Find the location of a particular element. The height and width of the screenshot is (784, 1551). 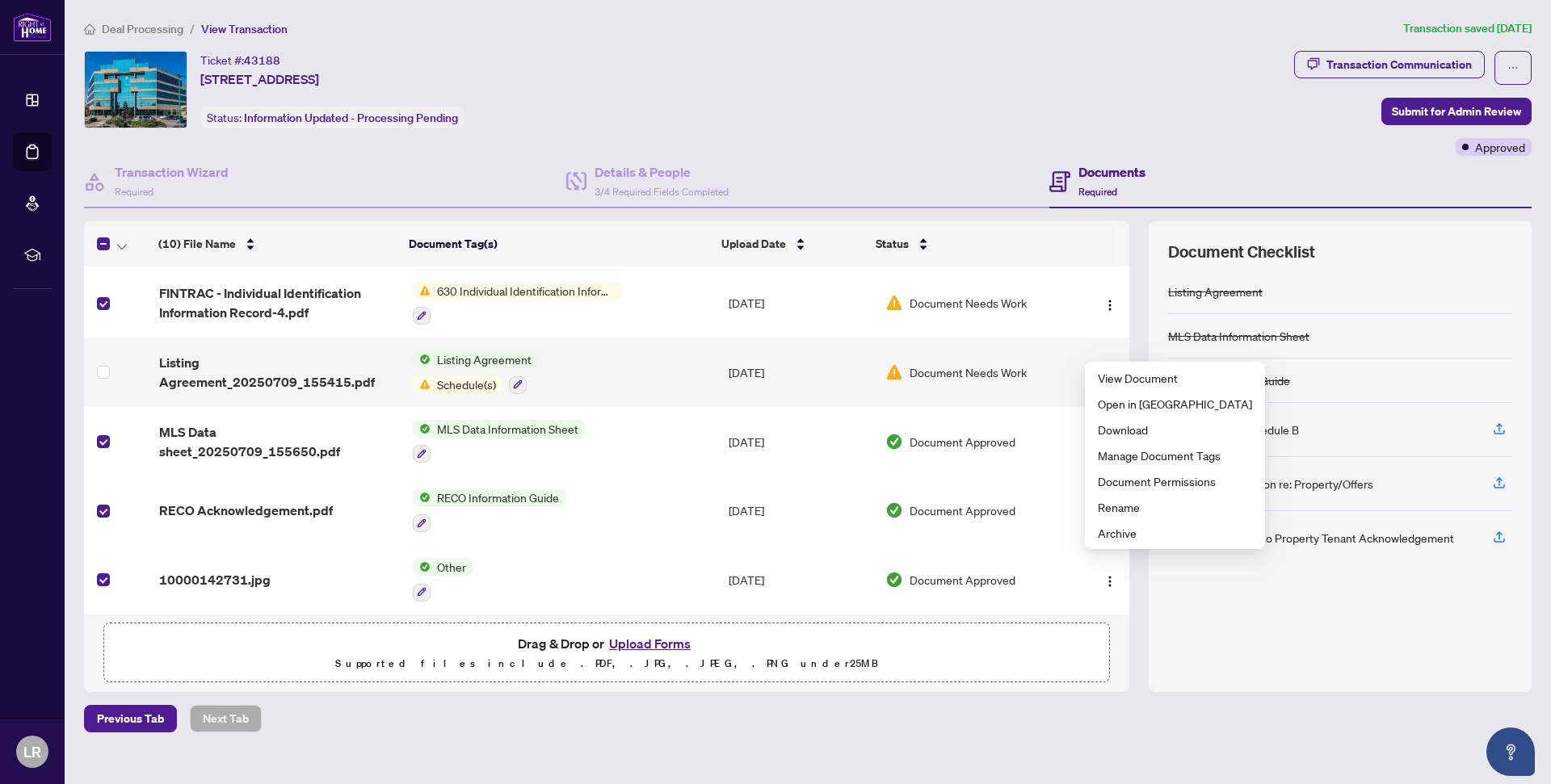

span: 3/4 Required Fields Completed is located at coordinates (662, 192).